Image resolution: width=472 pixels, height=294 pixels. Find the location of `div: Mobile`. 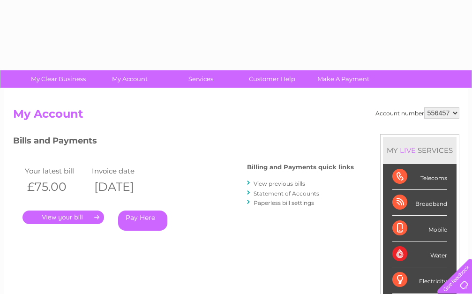

div: Mobile is located at coordinates (419, 228).